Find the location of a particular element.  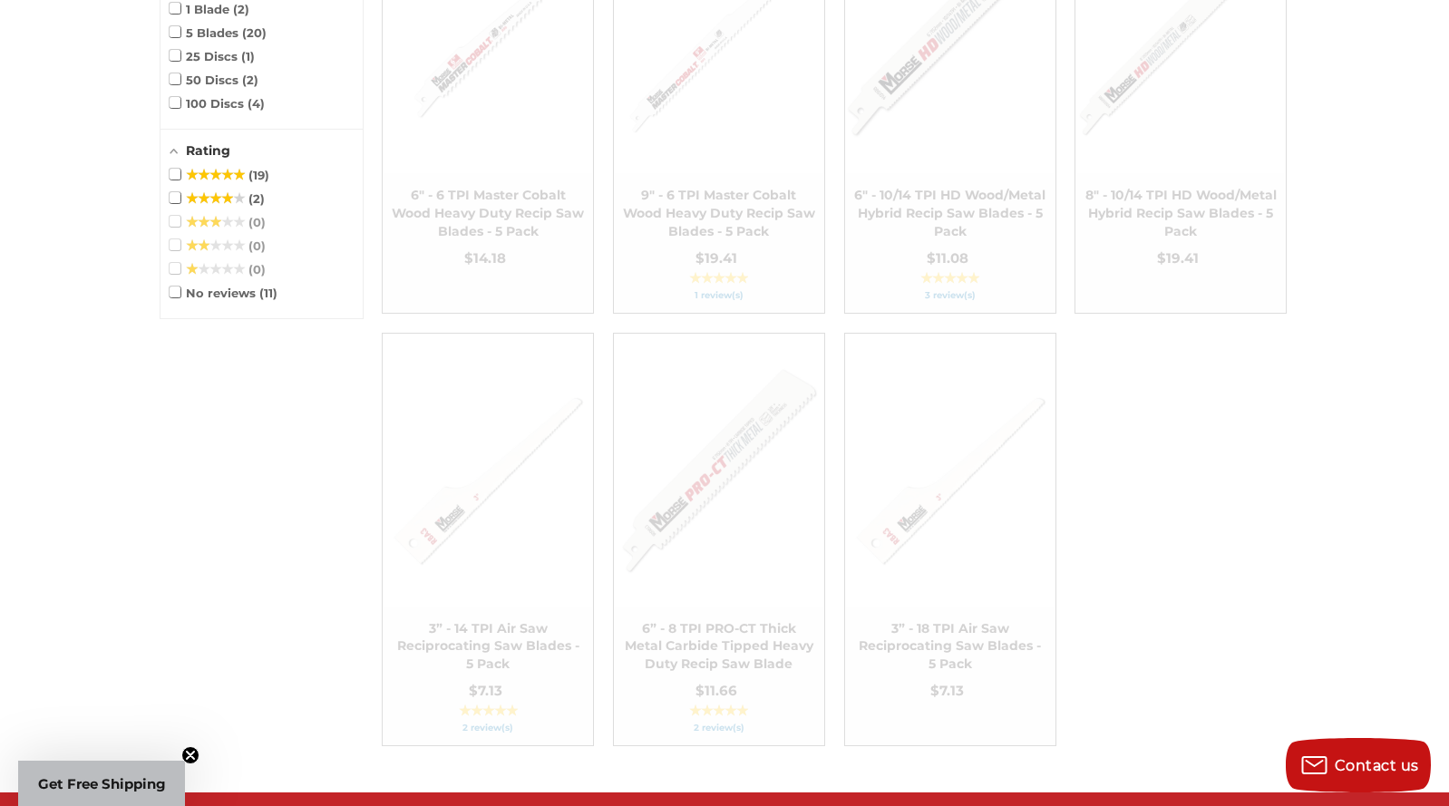

button: Close teaser is located at coordinates (190, 755).